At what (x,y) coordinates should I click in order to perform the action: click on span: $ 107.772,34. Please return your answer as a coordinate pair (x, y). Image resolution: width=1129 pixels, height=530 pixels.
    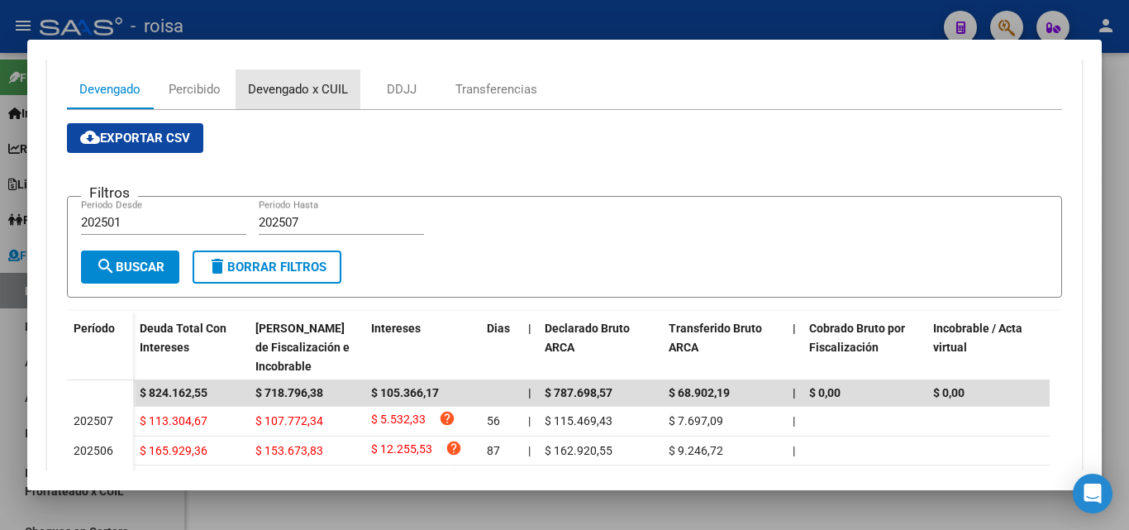
    Looking at the image, I should click on (289, 421).